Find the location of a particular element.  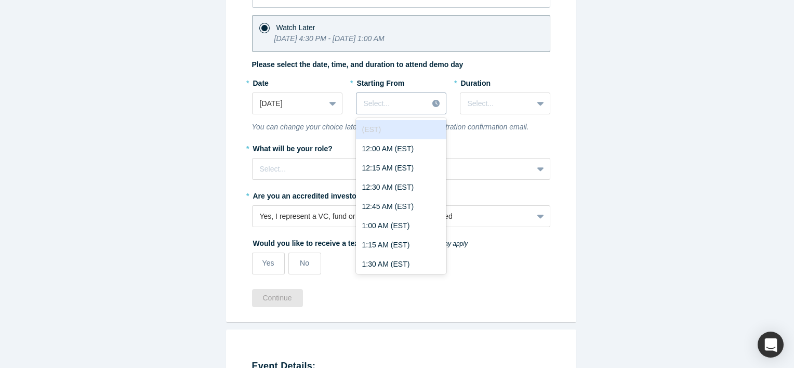

div: 12:30 AM (EST) is located at coordinates (401, 187).